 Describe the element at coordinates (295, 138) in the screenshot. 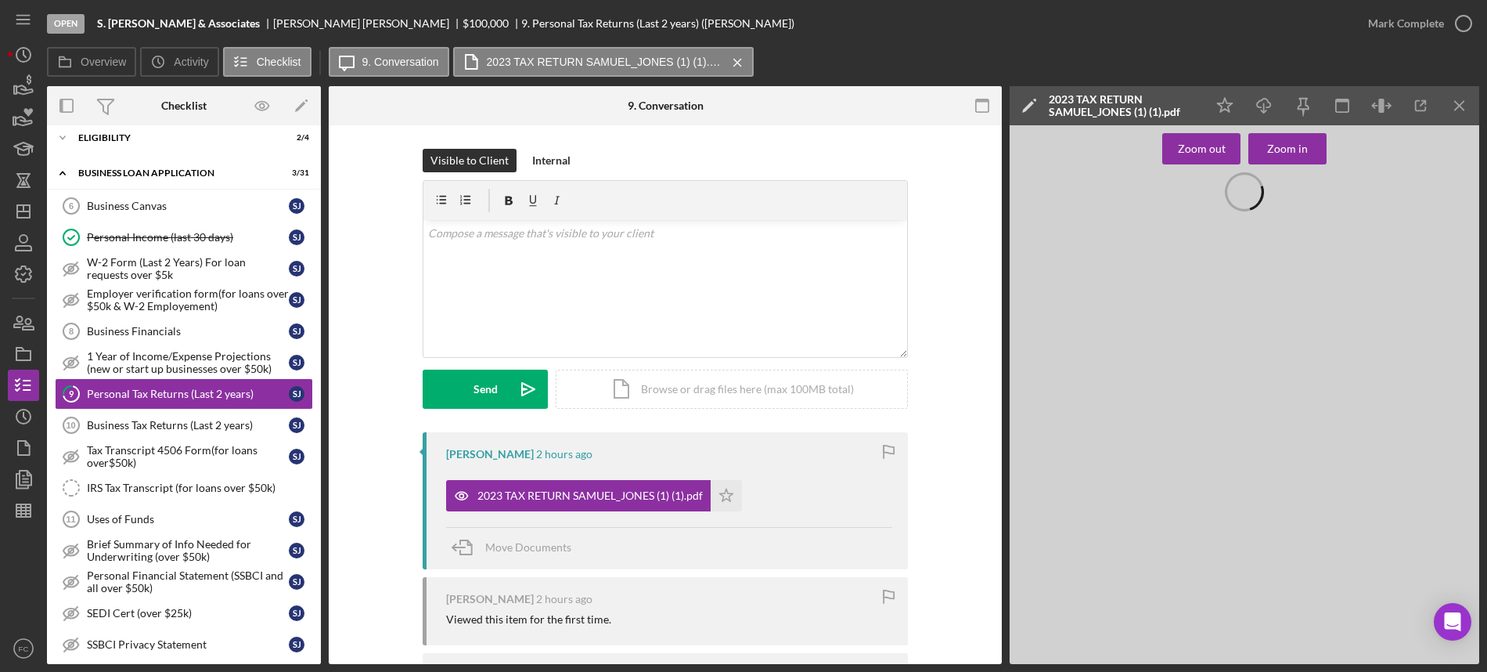

I see `div: 2 / 4` at that location.